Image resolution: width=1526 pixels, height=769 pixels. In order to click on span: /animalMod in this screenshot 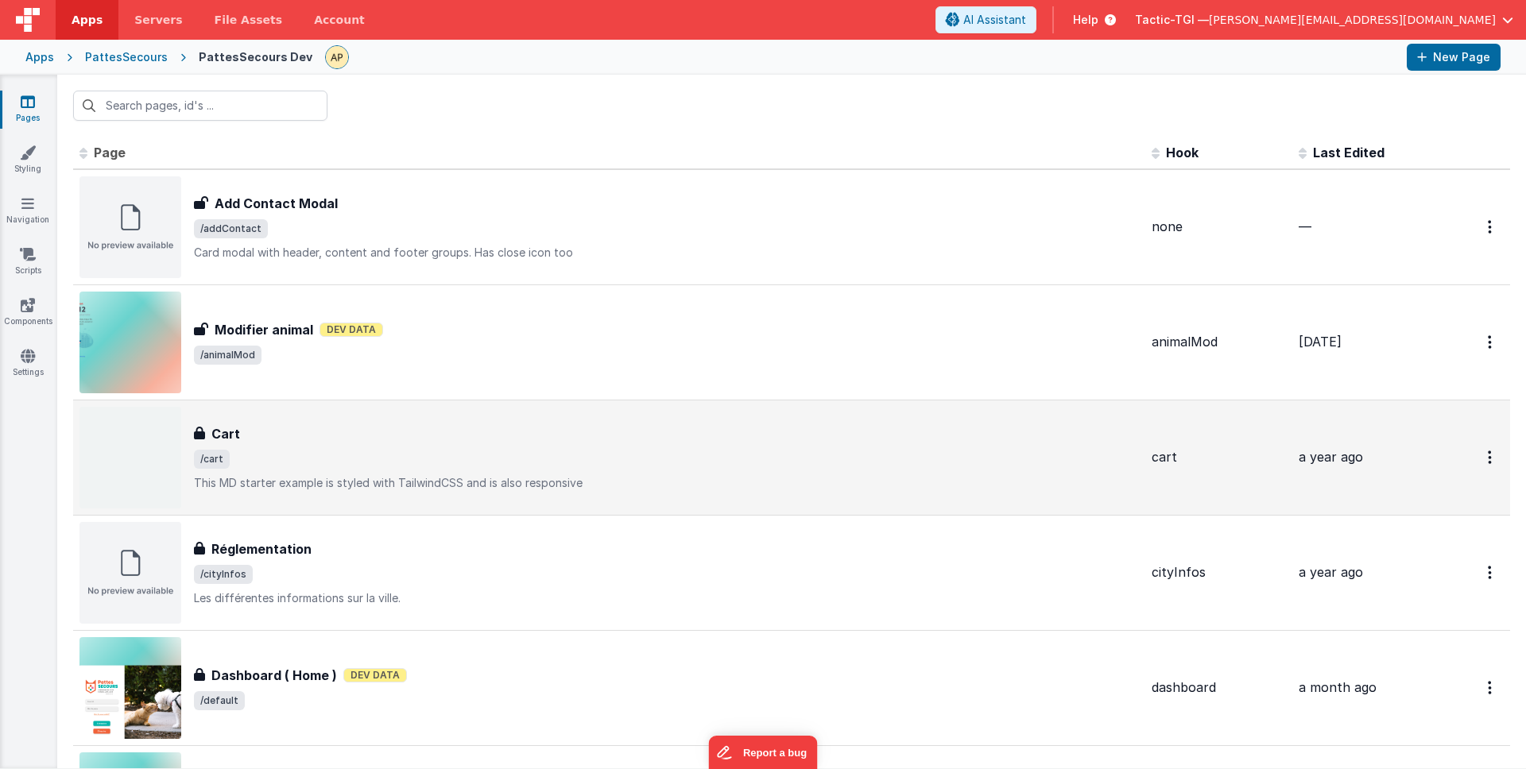, I will do `click(227, 355)`.